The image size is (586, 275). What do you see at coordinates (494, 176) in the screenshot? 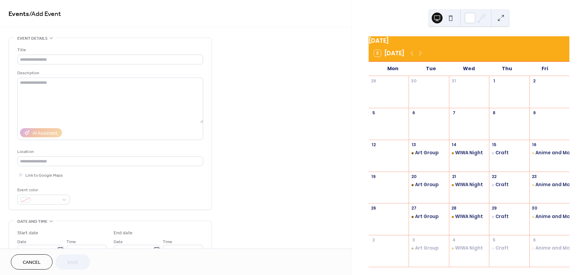
I see `div: 22` at bounding box center [494, 176].